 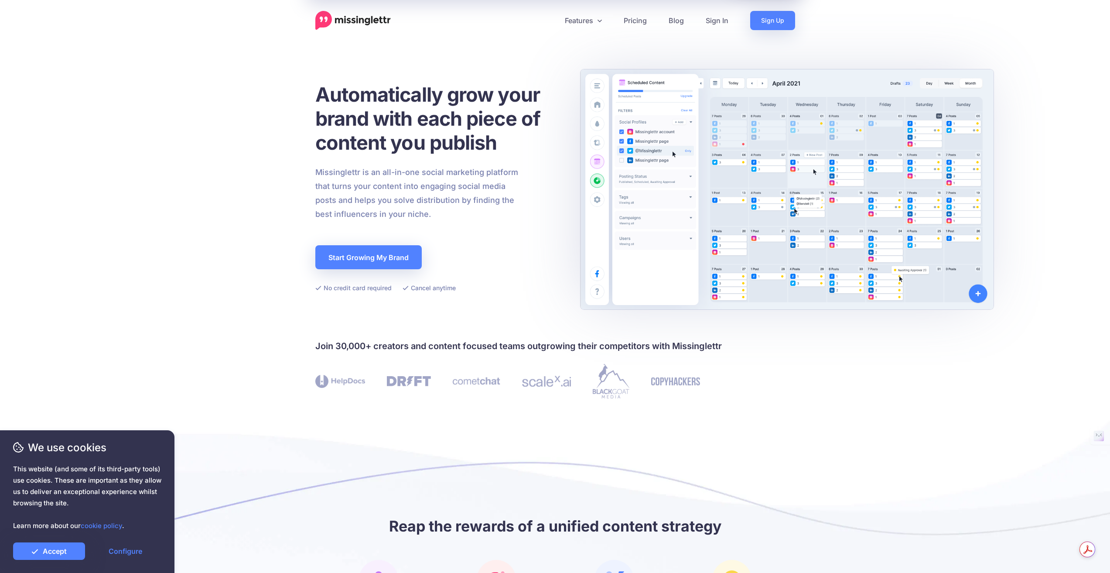 What do you see at coordinates (555, 346) in the screenshot?
I see `h4: Join 30,000+ creators and content focused teams outgrowing their competitors with Missinglettr` at bounding box center [555, 346].